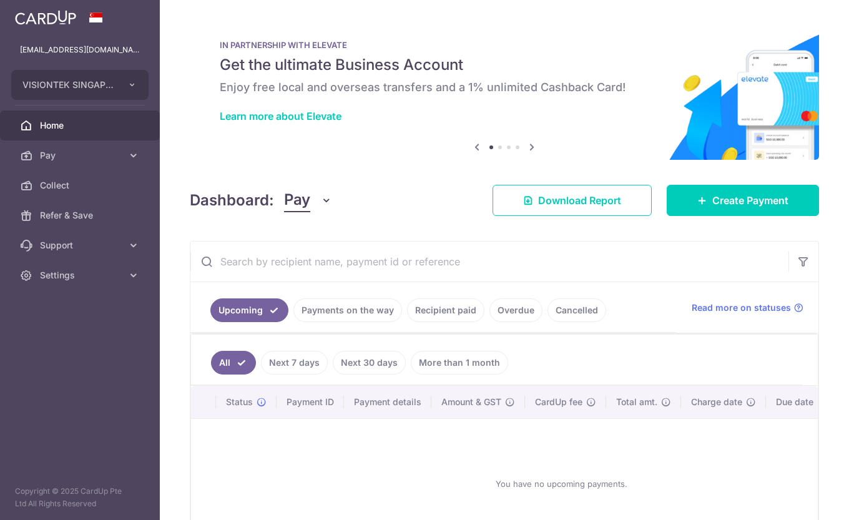  I want to click on span: Collect, so click(81, 185).